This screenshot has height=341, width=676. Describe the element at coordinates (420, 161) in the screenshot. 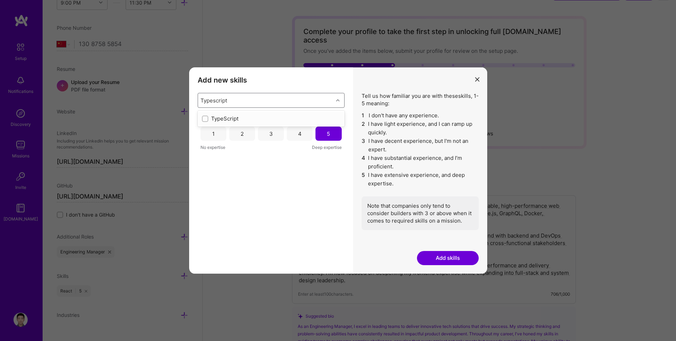

I see `div: Tell us how familiar you are with these skills , 1-5 meaning:` at that location.